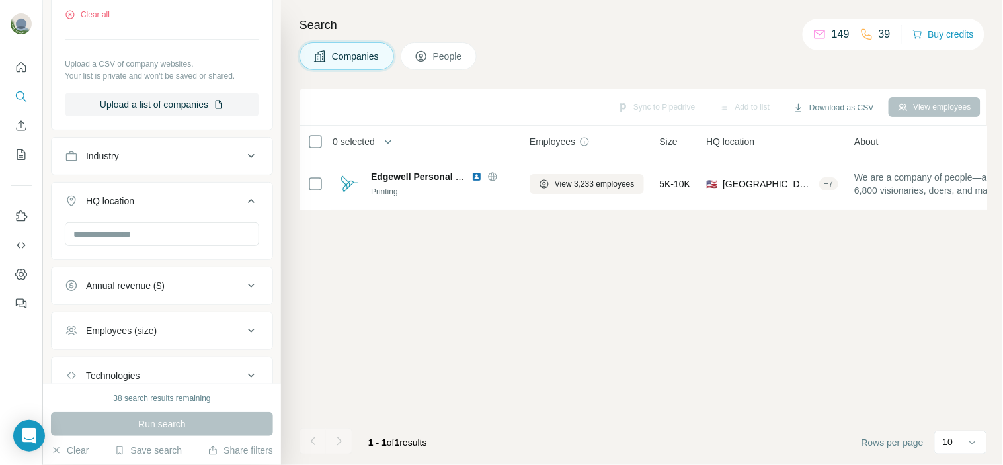 Image resolution: width=1003 pixels, height=465 pixels. Describe the element at coordinates (110, 201) in the screenshot. I see `div: HQ location` at that location.